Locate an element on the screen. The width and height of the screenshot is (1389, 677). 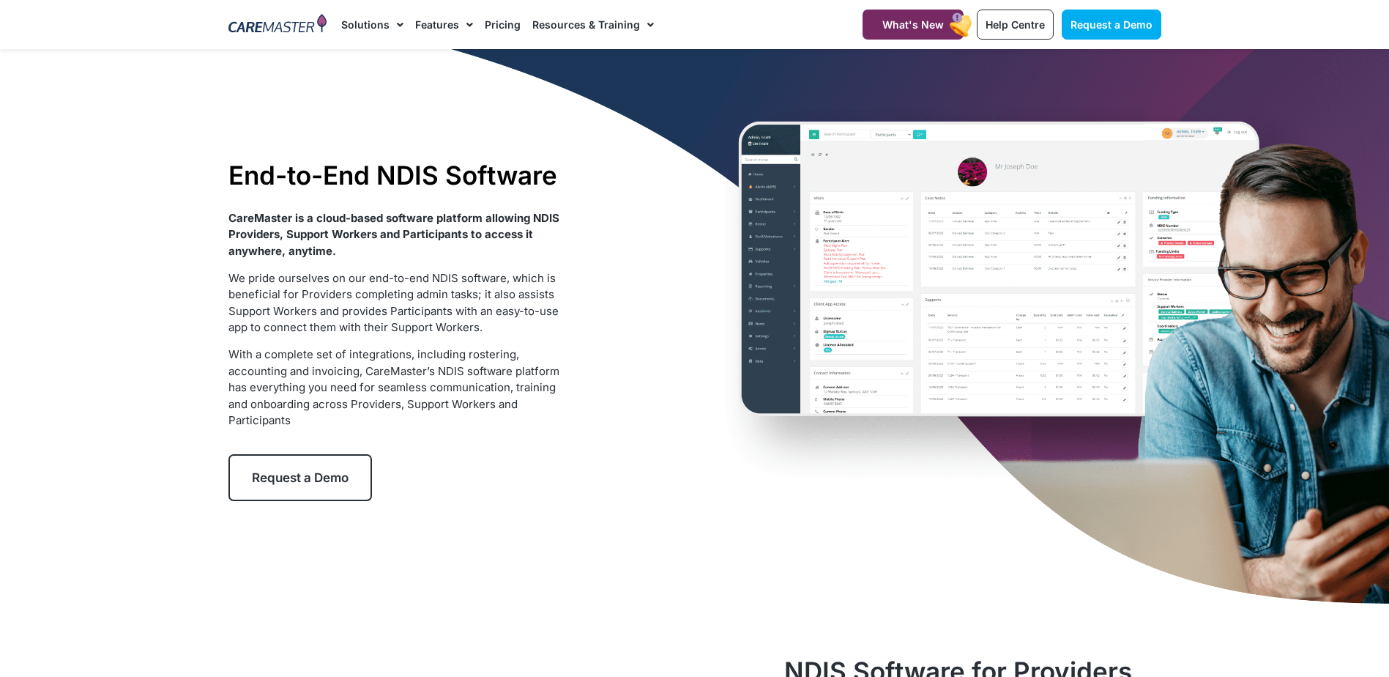
img: CareMaster Logo is located at coordinates (277, 25).